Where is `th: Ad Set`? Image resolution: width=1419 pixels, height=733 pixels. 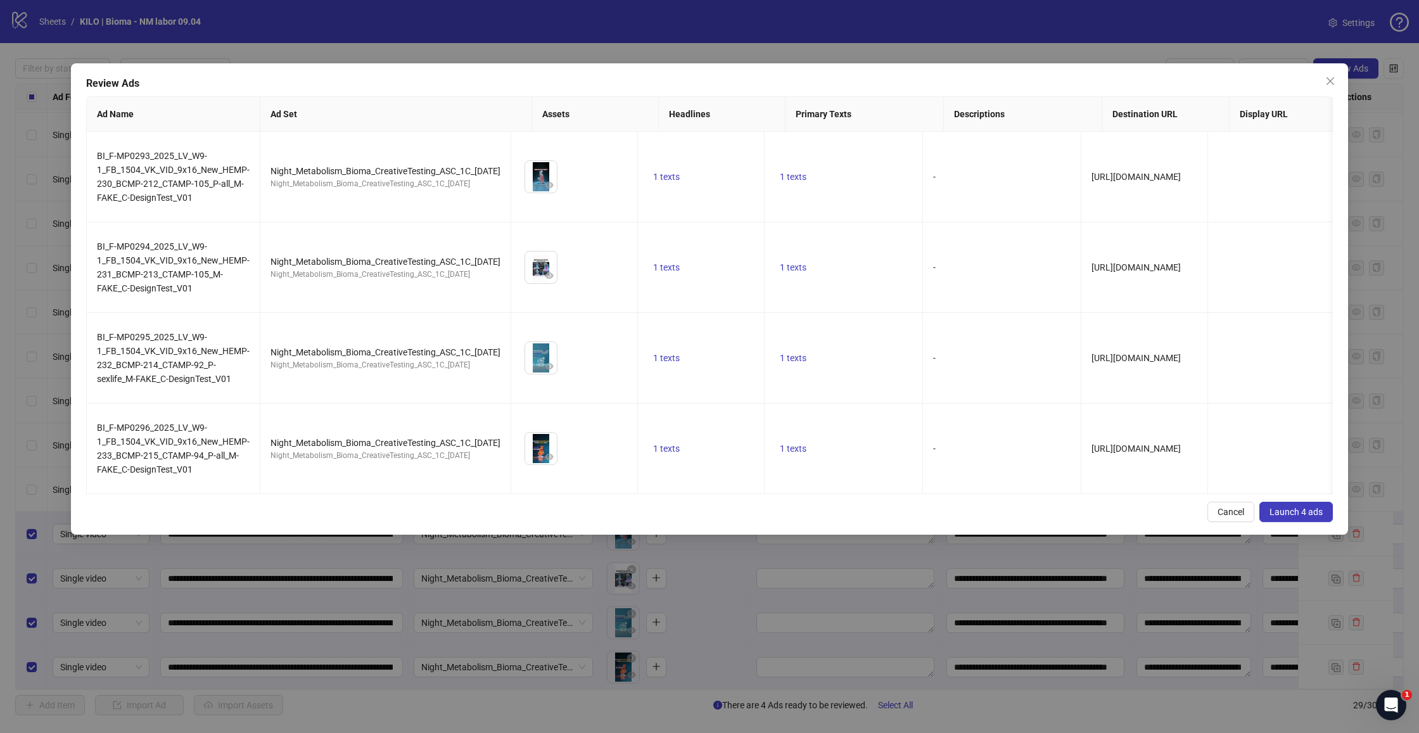 th: Ad Set is located at coordinates (396, 114).